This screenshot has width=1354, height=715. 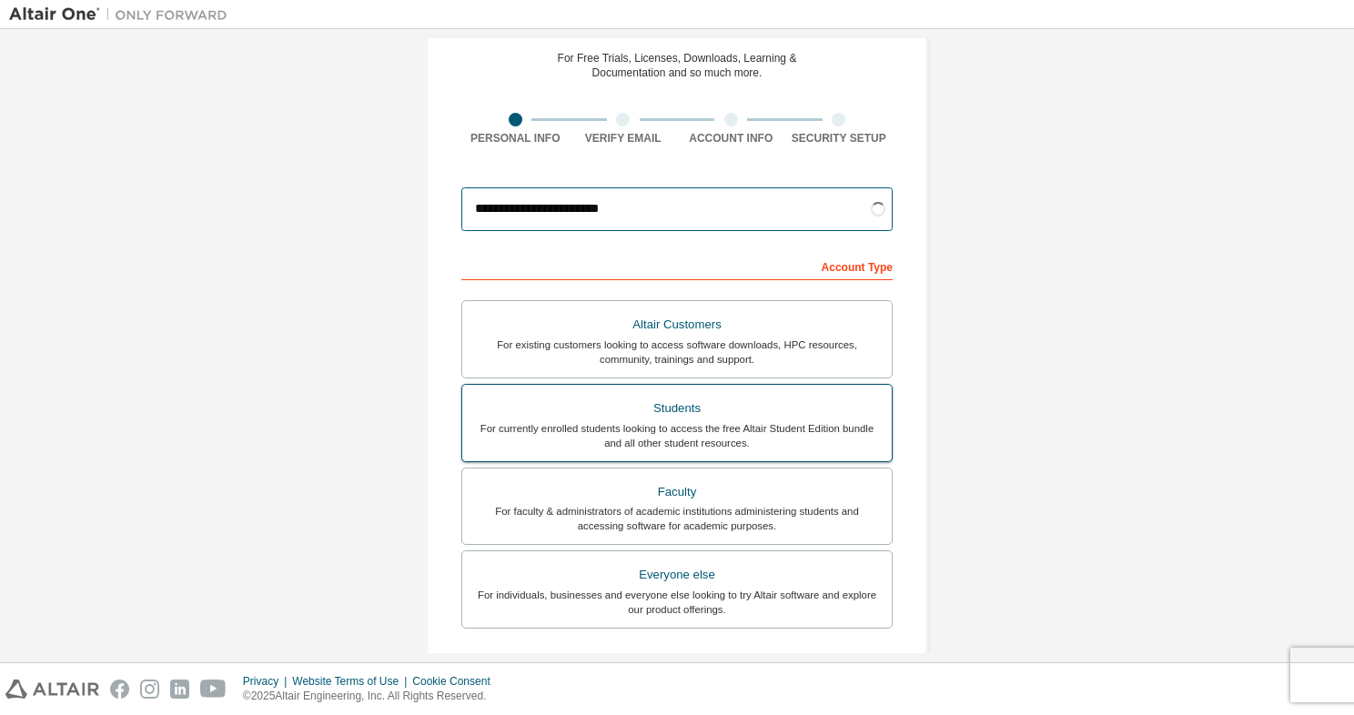 What do you see at coordinates (677, 602) in the screenshot?
I see `div: For individuals, businesses and everyone else looking to try Altair software and explore our prod...` at bounding box center [677, 602].